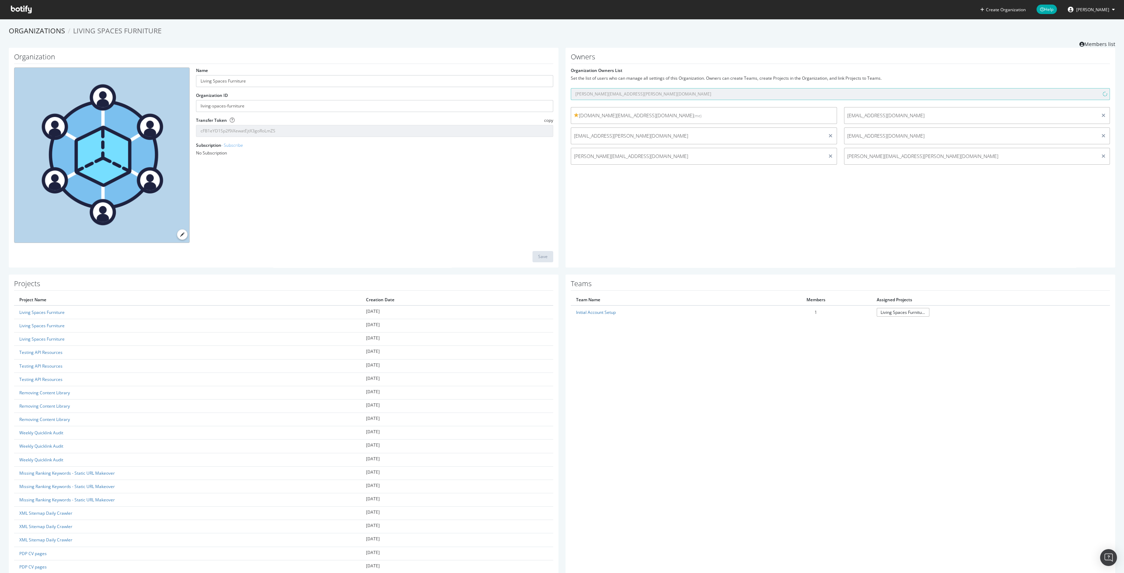 The width and height of the screenshot is (1124, 573). Describe the element at coordinates (698, 116) in the screenshot. I see `small: (me)` at that location.